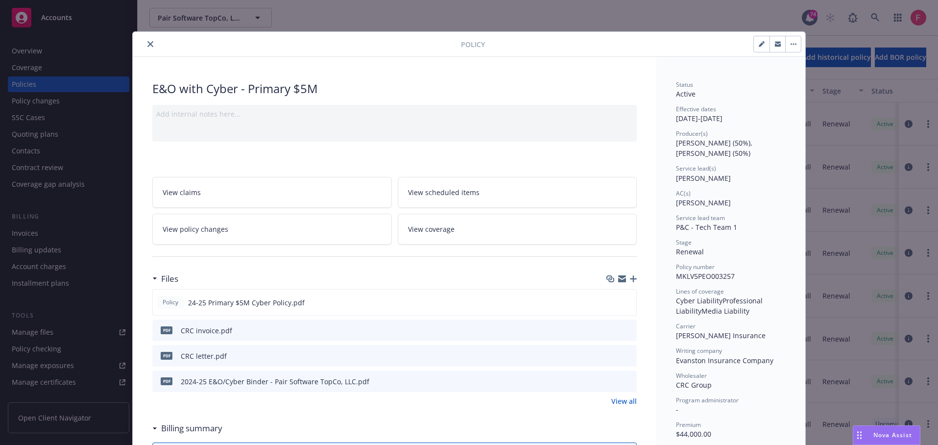  I want to click on h3: Files, so click(170, 279).